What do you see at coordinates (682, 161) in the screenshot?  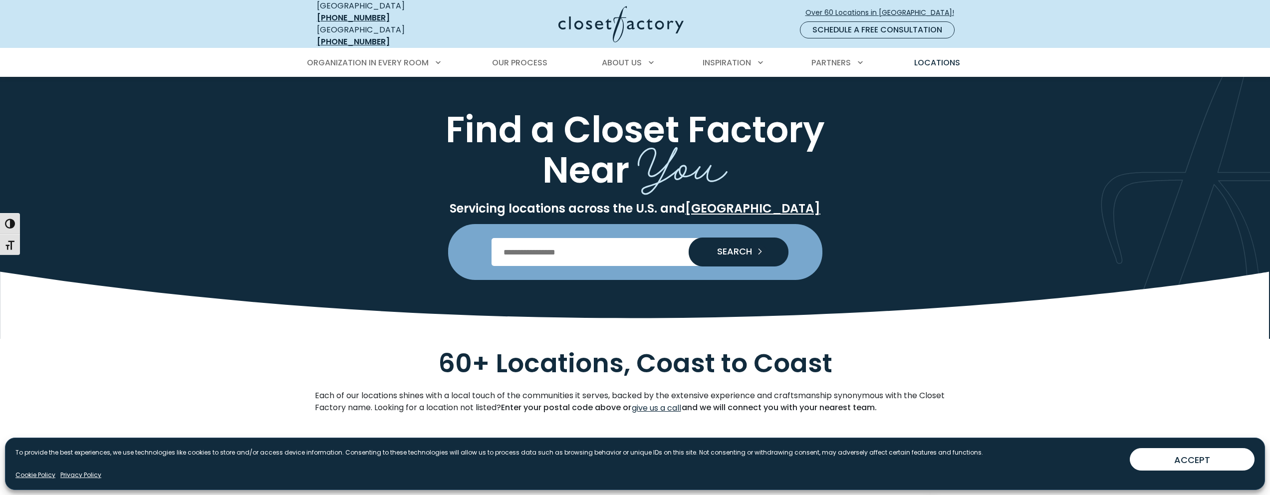 I see `span: You` at bounding box center [682, 161].